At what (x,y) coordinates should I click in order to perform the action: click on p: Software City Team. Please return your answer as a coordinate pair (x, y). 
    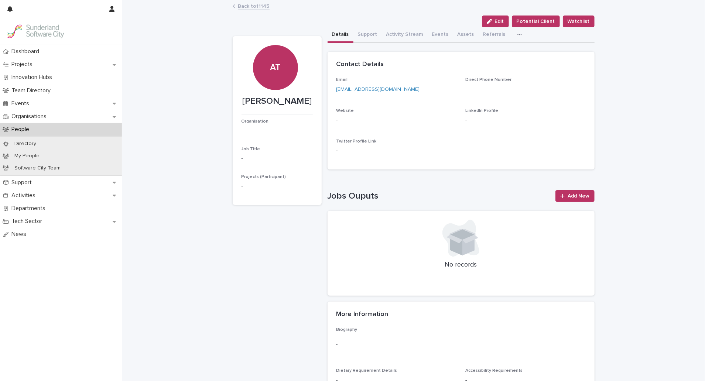
    Looking at the image, I should click on (37, 168).